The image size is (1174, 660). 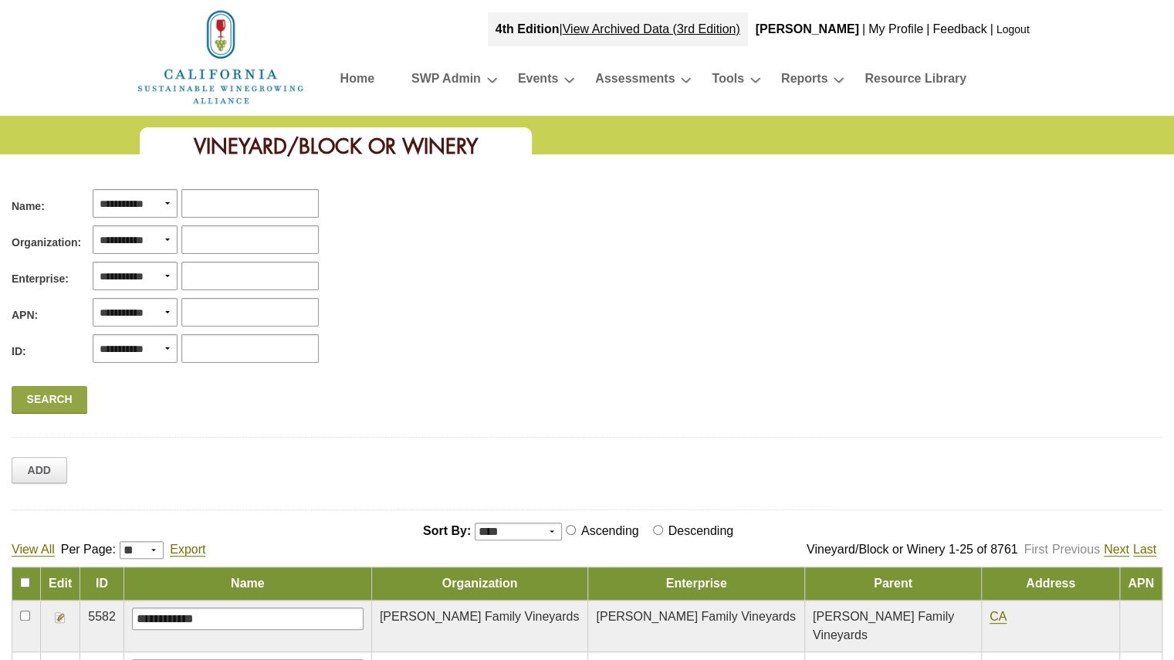 I want to click on strong: 4th Edition, so click(x=527, y=29).